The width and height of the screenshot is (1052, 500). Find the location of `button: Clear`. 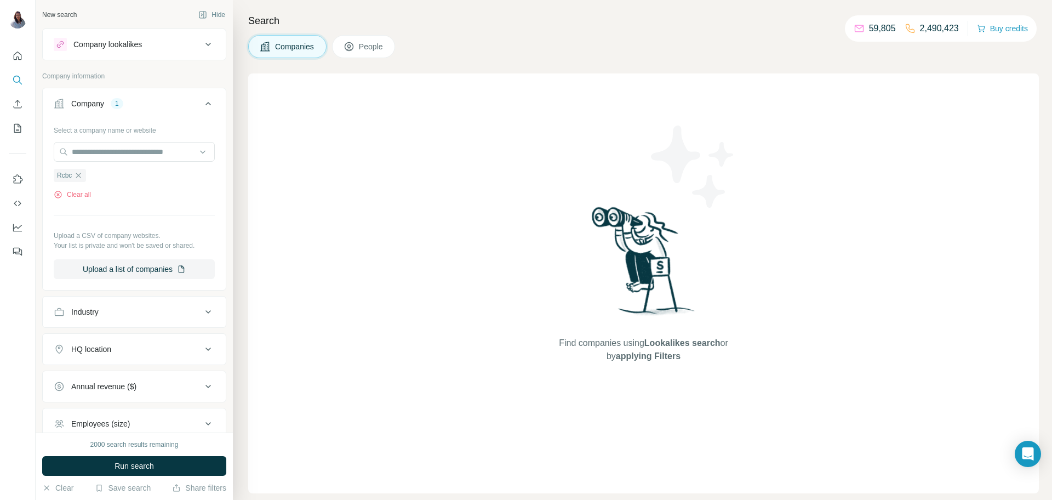

button: Clear is located at coordinates (58, 488).